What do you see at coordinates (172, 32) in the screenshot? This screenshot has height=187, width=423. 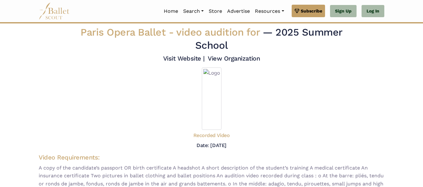 I see `span: Paris Opera Ballet -` at bounding box center [172, 32].